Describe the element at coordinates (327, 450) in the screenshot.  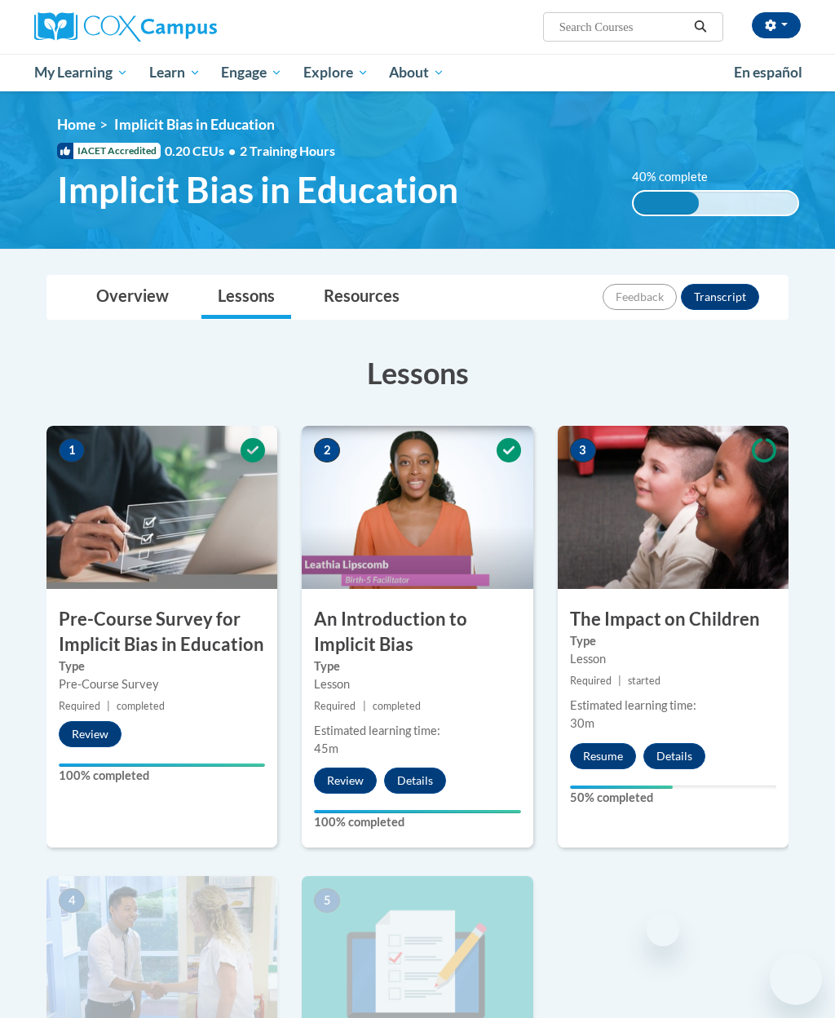
I see `span: 2` at that location.